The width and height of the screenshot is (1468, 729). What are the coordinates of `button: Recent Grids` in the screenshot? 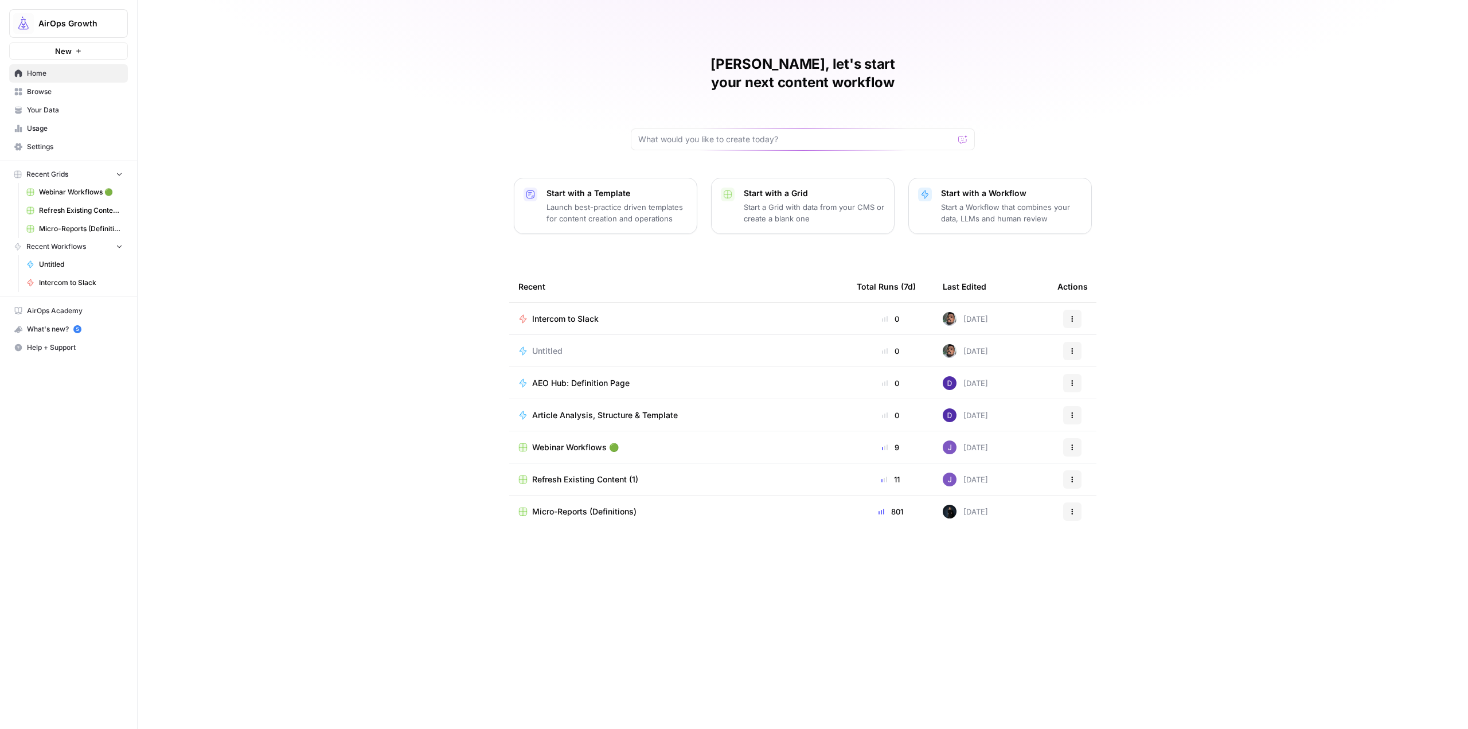 It's located at (68, 174).